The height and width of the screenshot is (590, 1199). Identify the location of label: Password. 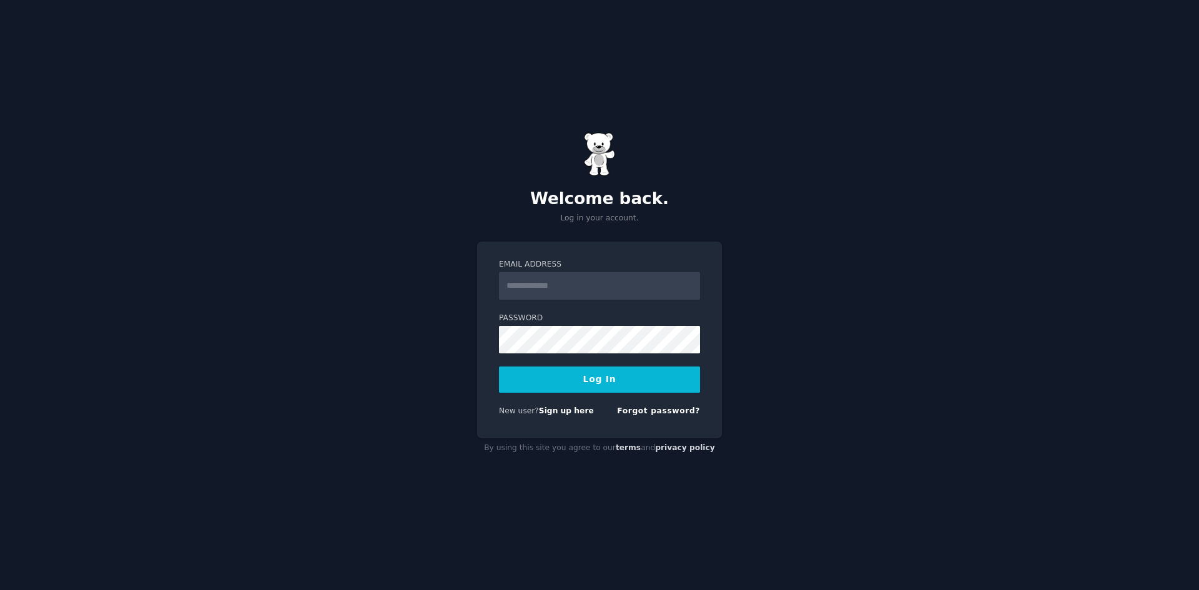
(599, 318).